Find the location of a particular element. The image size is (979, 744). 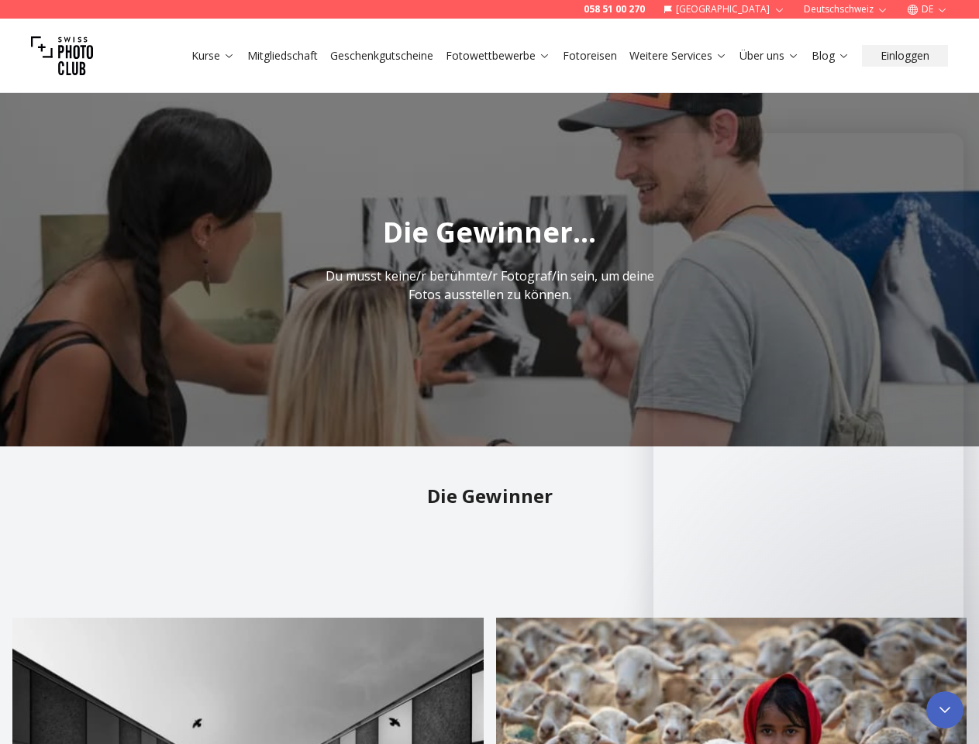

a: Über uns is located at coordinates (769, 56).